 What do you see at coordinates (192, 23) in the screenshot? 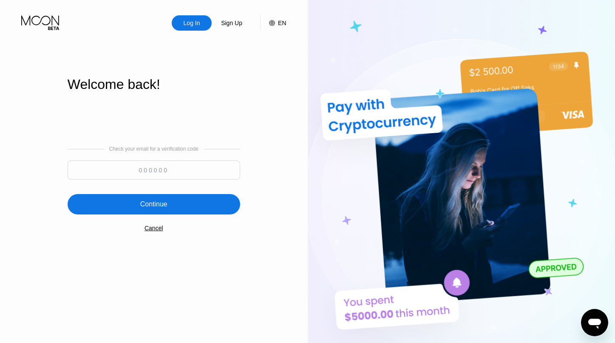
I see `div: Log In` at bounding box center [192, 23].